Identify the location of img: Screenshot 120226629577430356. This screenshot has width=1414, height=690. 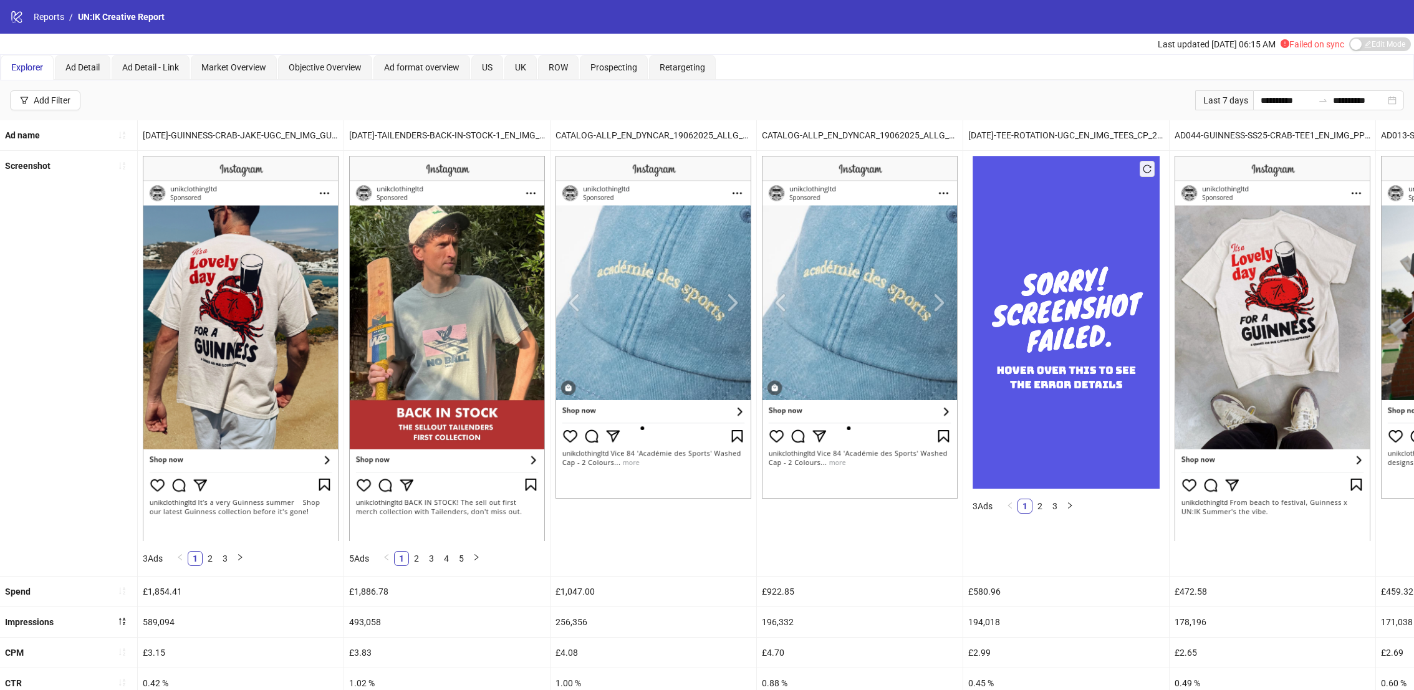
(653, 327).